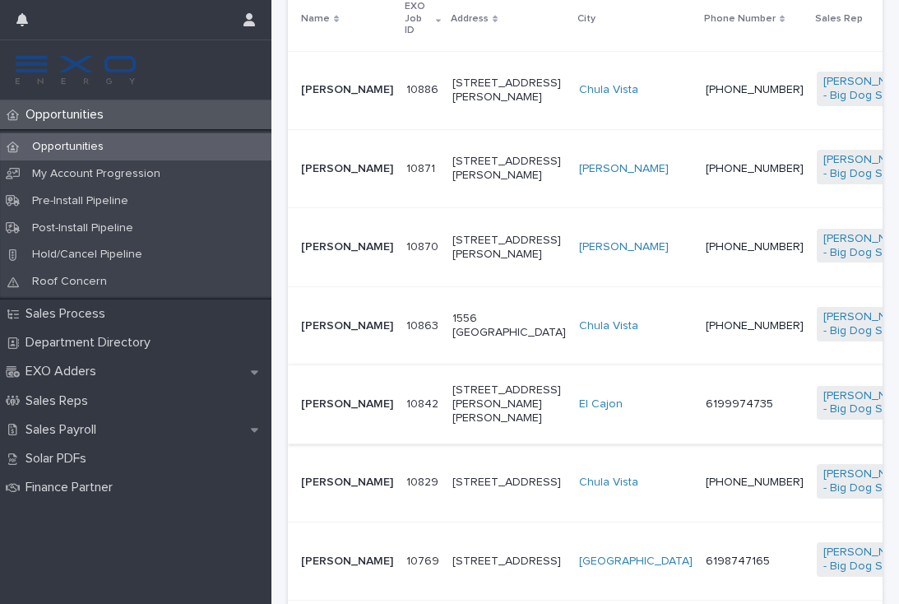 Image resolution: width=899 pixels, height=604 pixels. What do you see at coordinates (82, 228) in the screenshot?
I see `p: Post-Install Pipeline` at bounding box center [82, 228].